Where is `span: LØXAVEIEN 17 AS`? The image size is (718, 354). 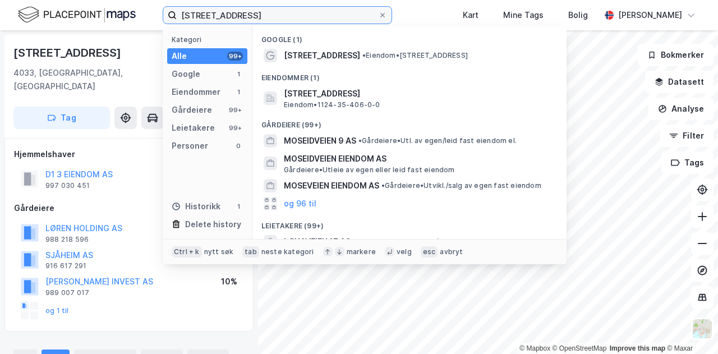 span: LØXAVEIEN 17 AS is located at coordinates (317, 242).